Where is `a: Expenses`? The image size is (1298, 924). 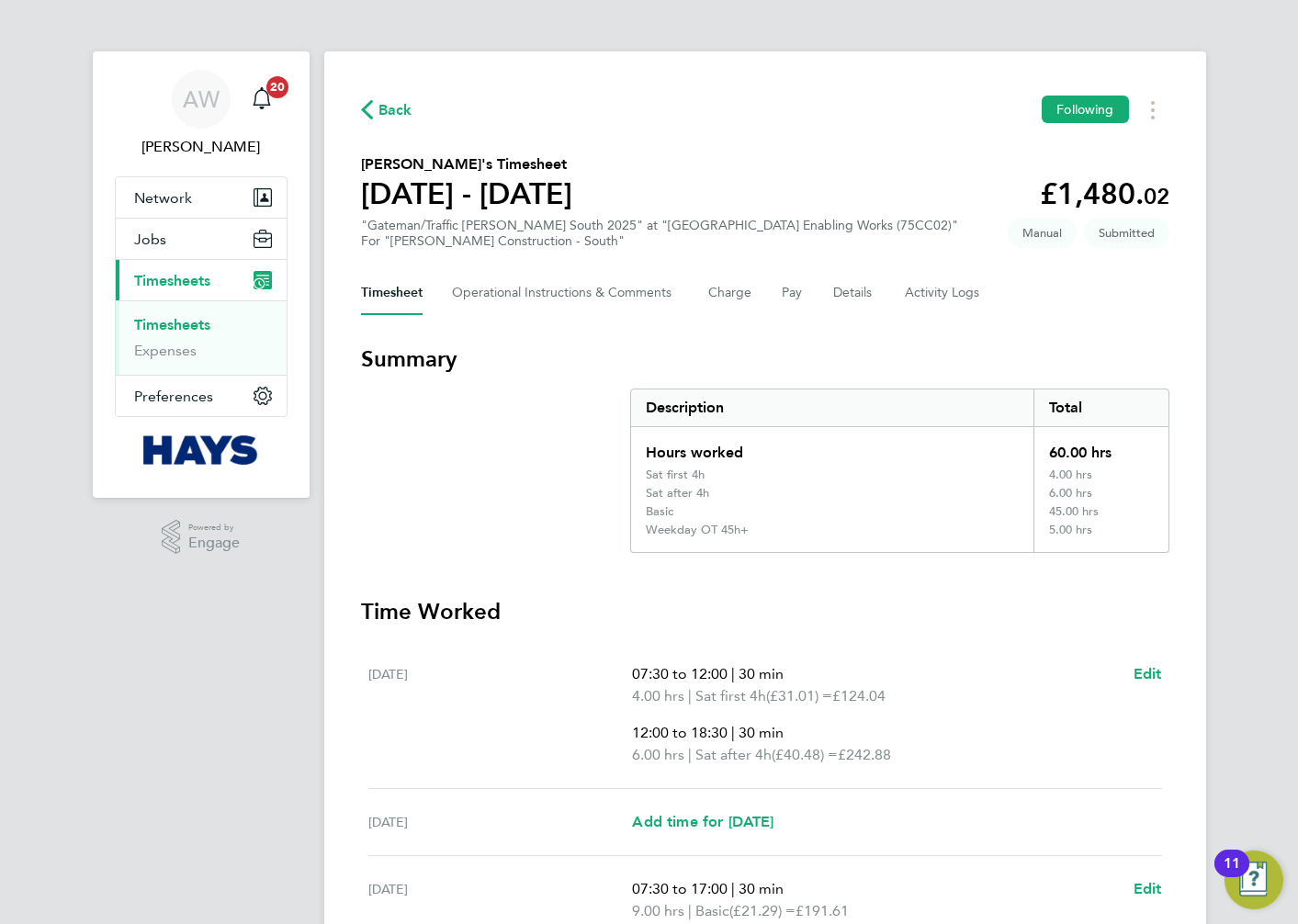 a: Expenses is located at coordinates (165, 350).